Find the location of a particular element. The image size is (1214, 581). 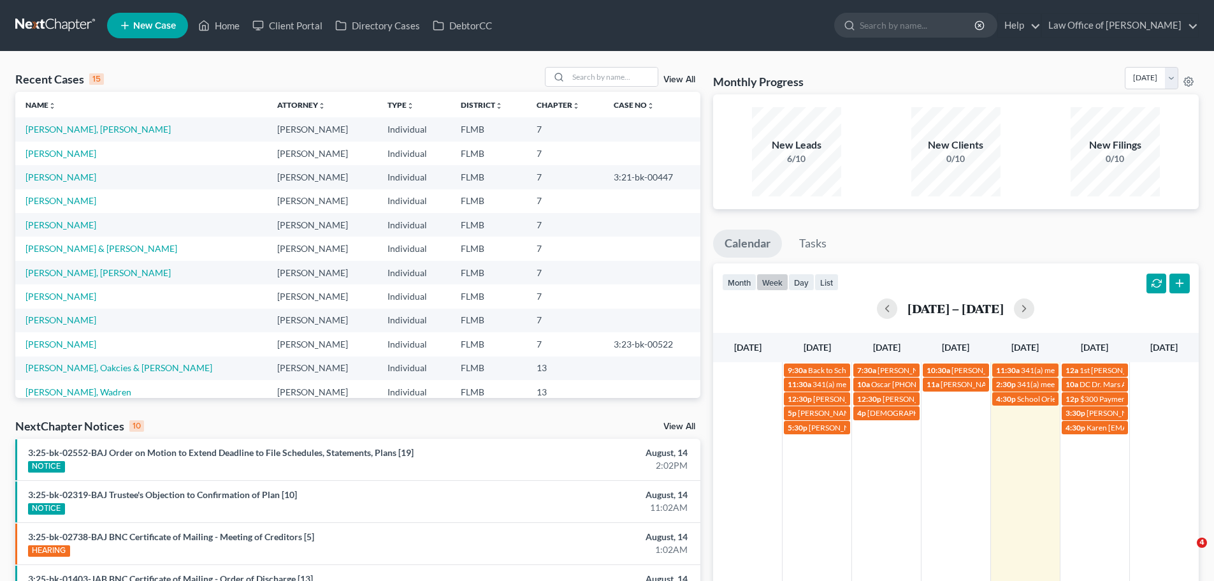

span: 12a is located at coordinates (1072, 370).